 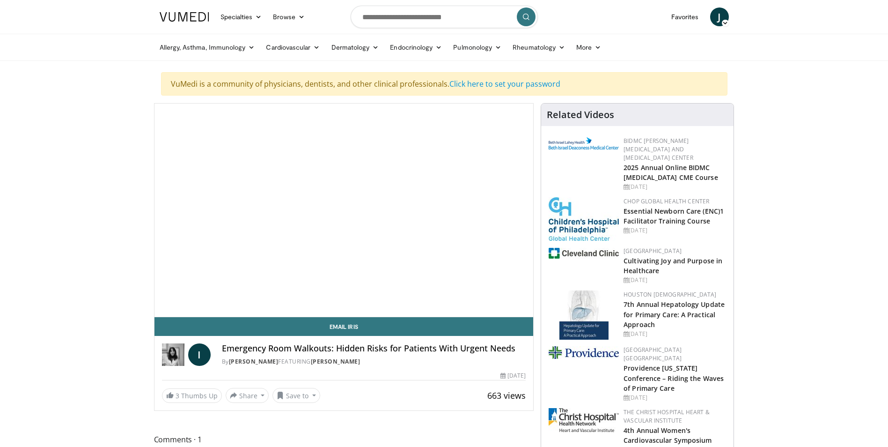 What do you see at coordinates (344, 210) in the screenshot?
I see `video-js: Video Player` at bounding box center [344, 210].